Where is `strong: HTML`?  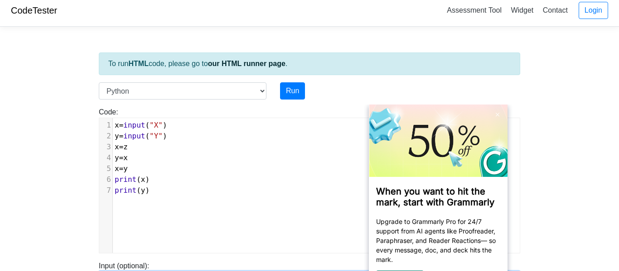
strong: HTML is located at coordinates (138, 63).